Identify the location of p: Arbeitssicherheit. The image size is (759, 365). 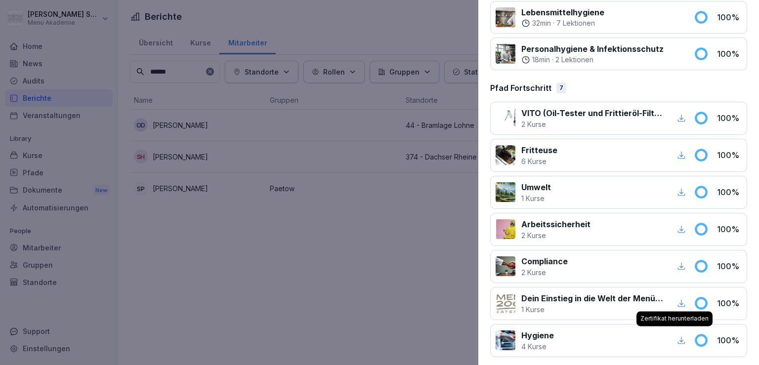
(556, 224).